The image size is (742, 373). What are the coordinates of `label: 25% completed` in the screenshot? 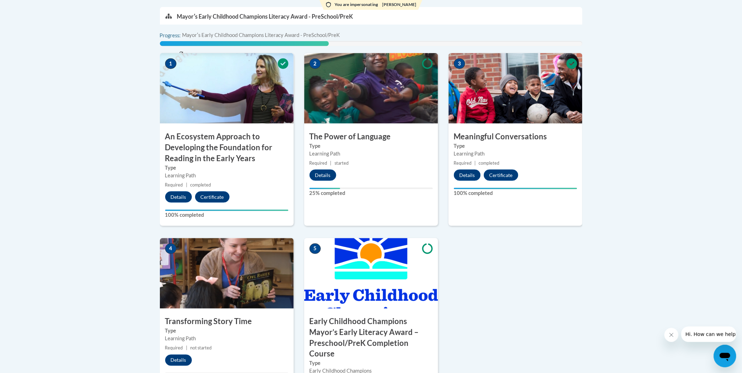 It's located at (371, 193).